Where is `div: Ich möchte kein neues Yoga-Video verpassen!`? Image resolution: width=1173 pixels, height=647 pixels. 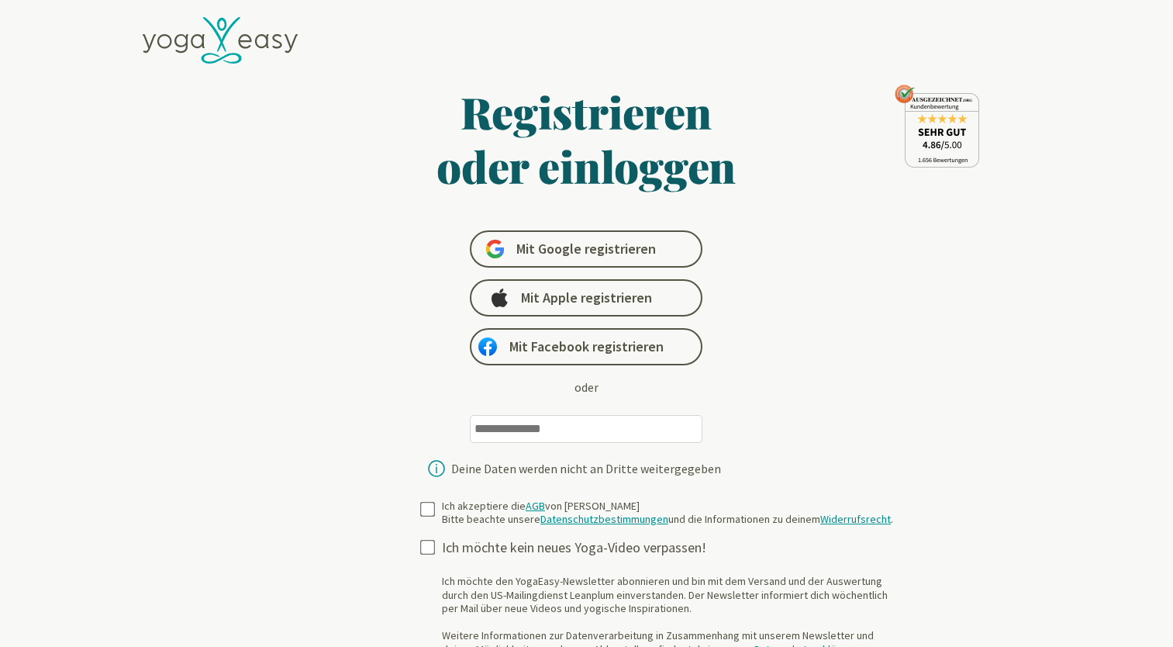 div: Ich möchte kein neues Yoga-Video verpassen! is located at coordinates (674, 547).